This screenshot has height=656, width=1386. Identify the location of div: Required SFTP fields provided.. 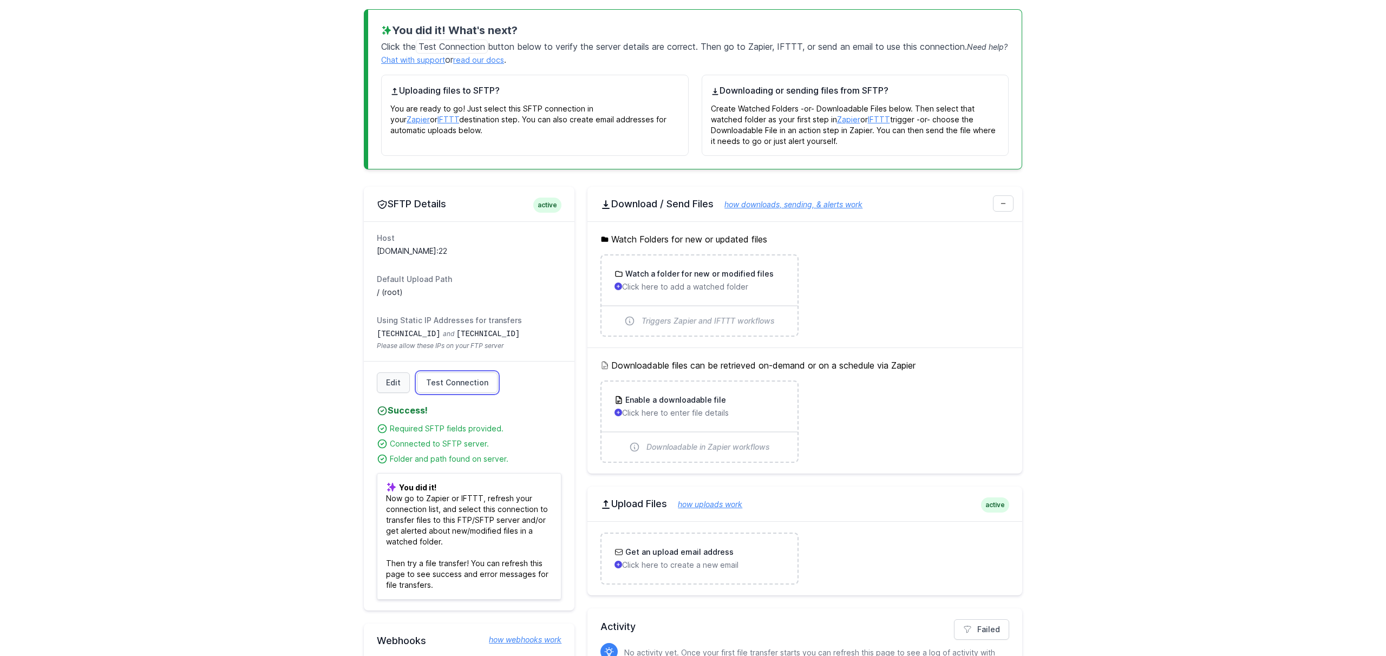
(475, 429).